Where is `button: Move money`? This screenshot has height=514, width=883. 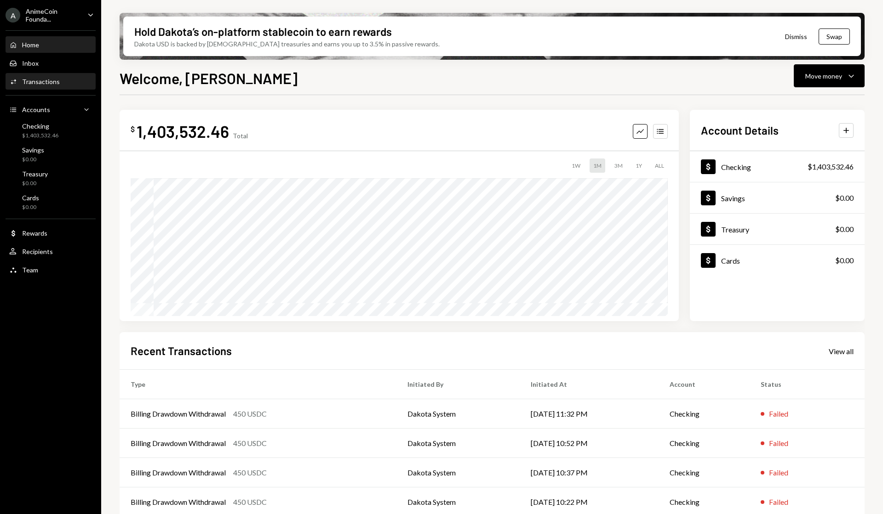 button: Move money is located at coordinates (829, 76).